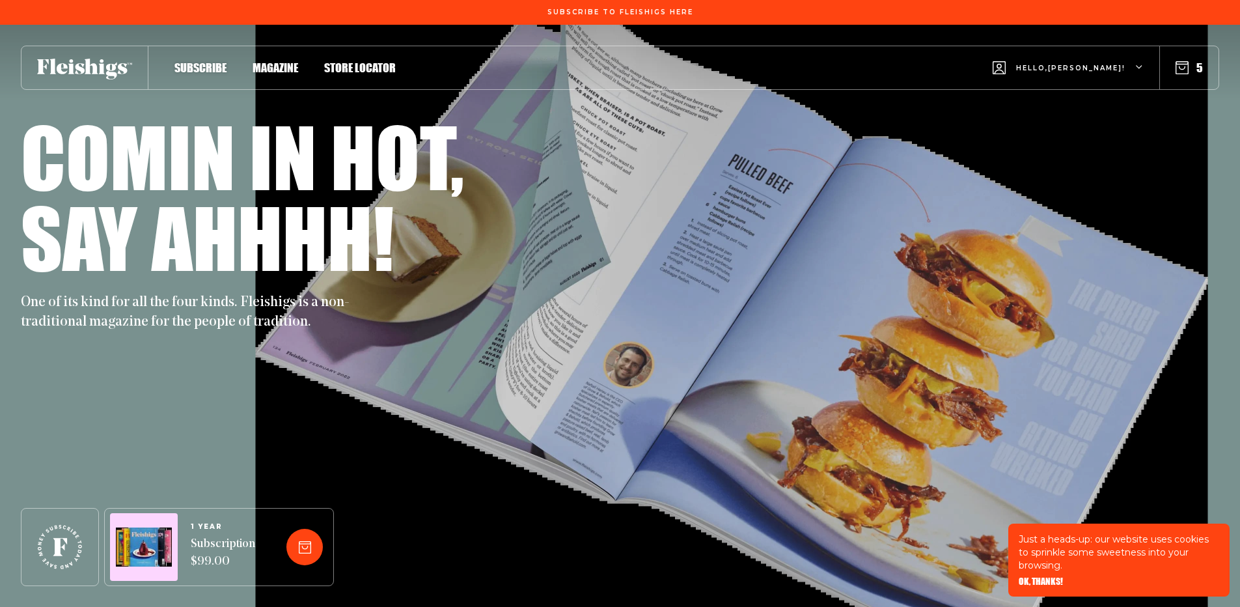 This screenshot has height=607, width=1240. What do you see at coordinates (1119, 552) in the screenshot?
I see `p: Just a heads-up: our website uses cookies to sprinkle some sweetness into your browsing.` at bounding box center [1119, 552].